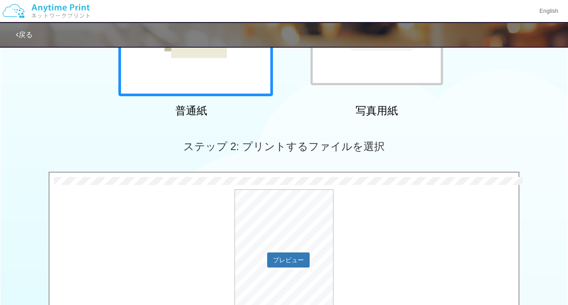 Image resolution: width=568 pixels, height=305 pixels. Describe the element at coordinates (24, 34) in the screenshot. I see `a: 戻る` at that location.